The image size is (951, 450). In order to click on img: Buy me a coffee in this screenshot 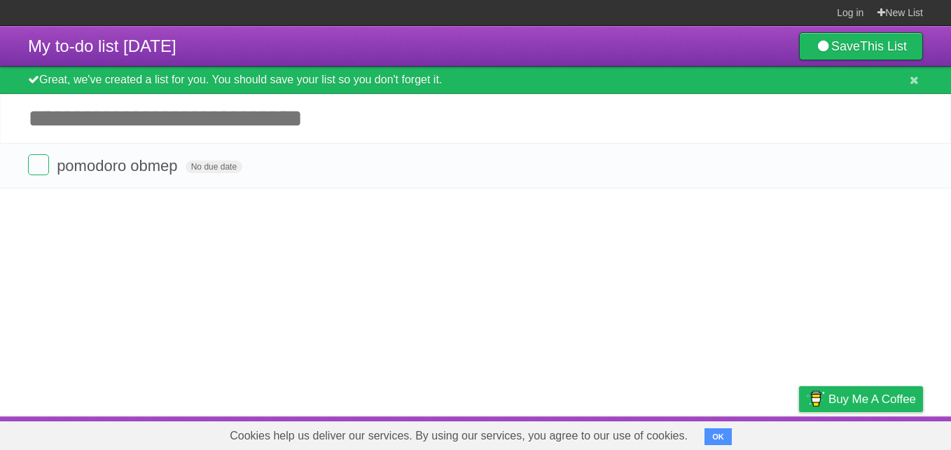, I will do `click(815, 399)`.